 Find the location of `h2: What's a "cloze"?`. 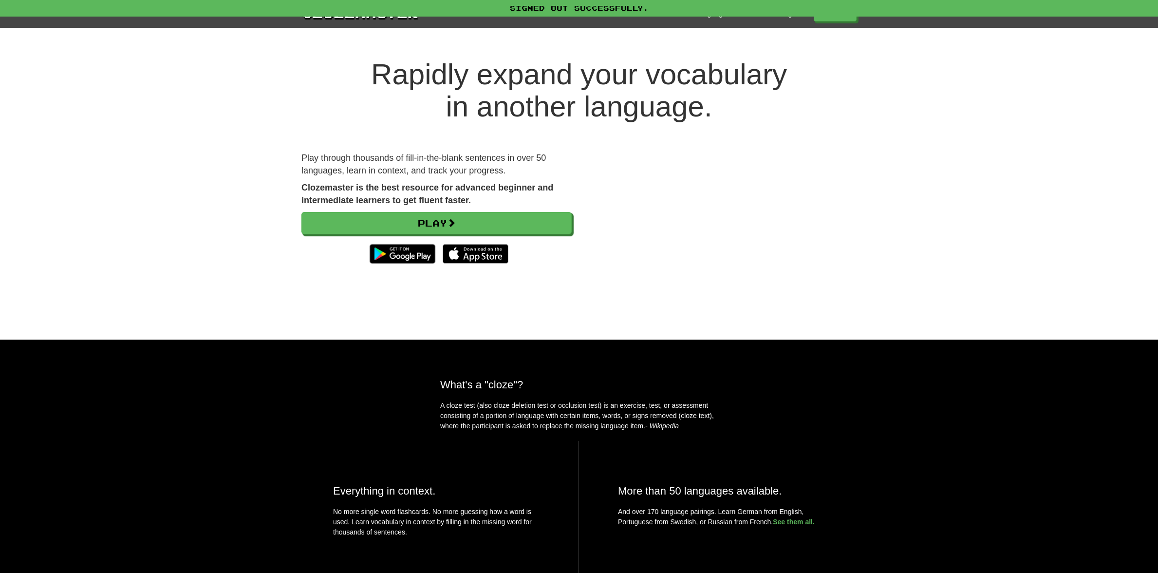

h2: What's a "cloze"? is located at coordinates (579, 384).